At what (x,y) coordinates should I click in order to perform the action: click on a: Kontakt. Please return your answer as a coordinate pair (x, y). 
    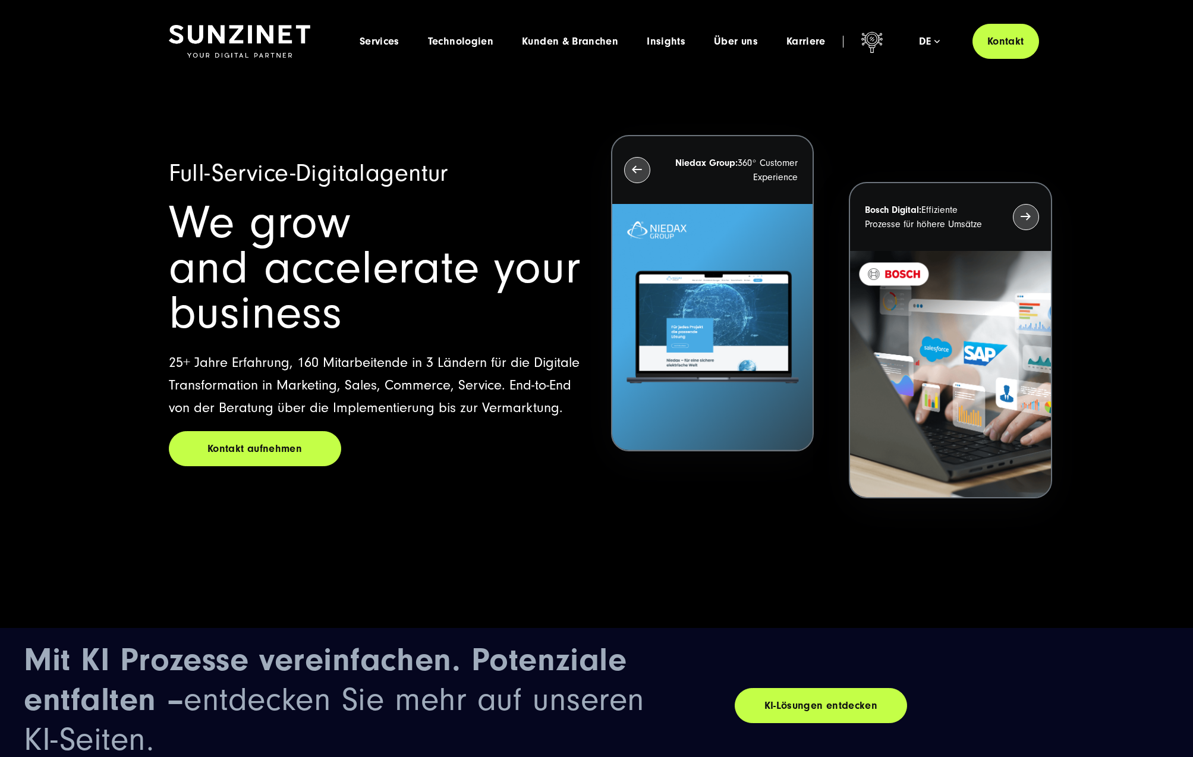
    Looking at the image, I should click on (1006, 41).